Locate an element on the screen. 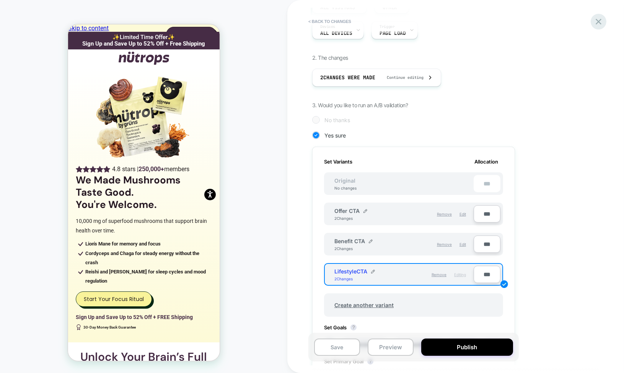 The height and width of the screenshot is (373, 624). span: Create another variant is located at coordinates (364, 305).